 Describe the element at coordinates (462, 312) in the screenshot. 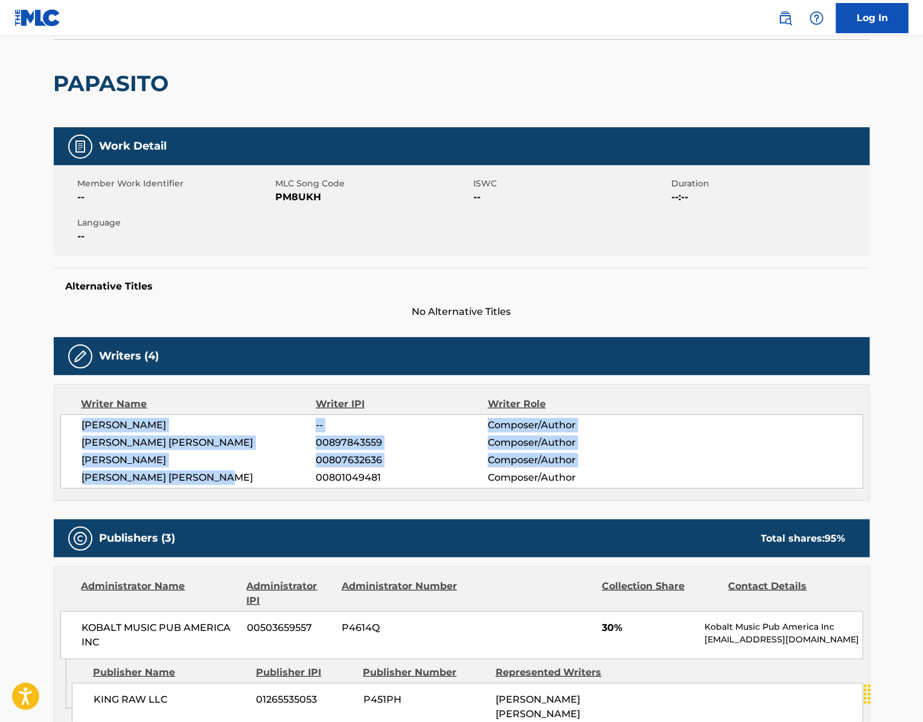

I see `span: No Alternative Titles` at that location.